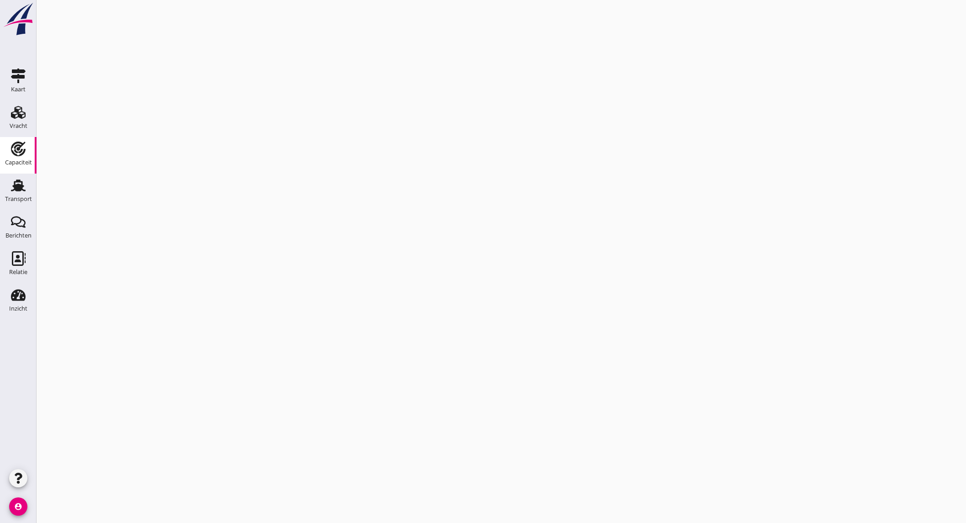 This screenshot has width=966, height=523. Describe the element at coordinates (18, 272) in the screenshot. I see `div: Relatie` at that location.